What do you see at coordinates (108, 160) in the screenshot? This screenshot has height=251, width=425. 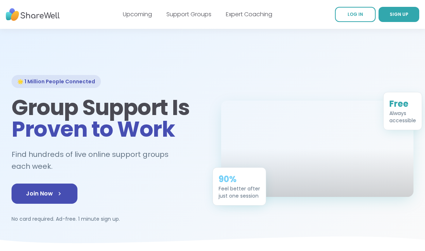 I see `h2: Find hundreds of live online support groups each week.` at bounding box center [108, 160].